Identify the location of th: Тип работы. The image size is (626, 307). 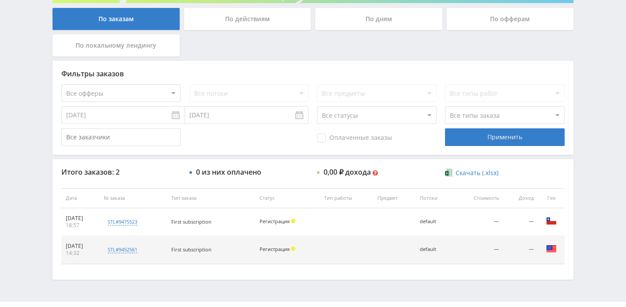
(346, 198).